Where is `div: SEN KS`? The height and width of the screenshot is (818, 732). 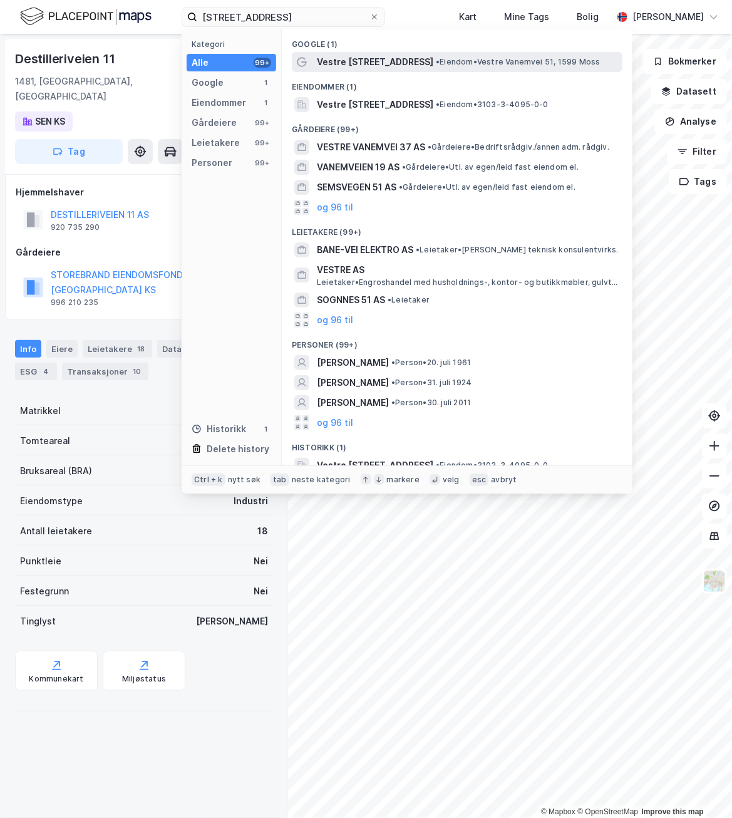 div: SEN KS is located at coordinates (50, 121).